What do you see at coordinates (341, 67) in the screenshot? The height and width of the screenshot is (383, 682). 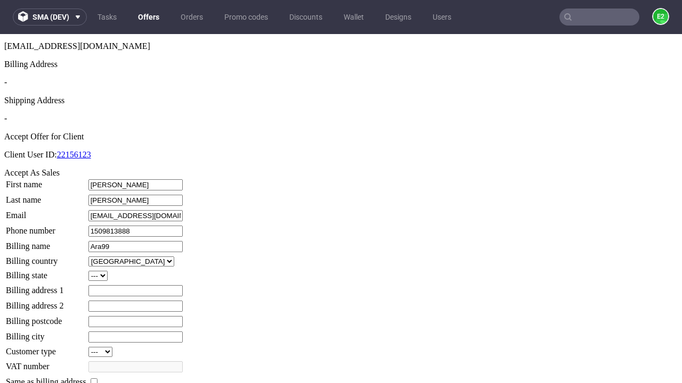 I see `div: Shipping Address` at bounding box center [341, 67].